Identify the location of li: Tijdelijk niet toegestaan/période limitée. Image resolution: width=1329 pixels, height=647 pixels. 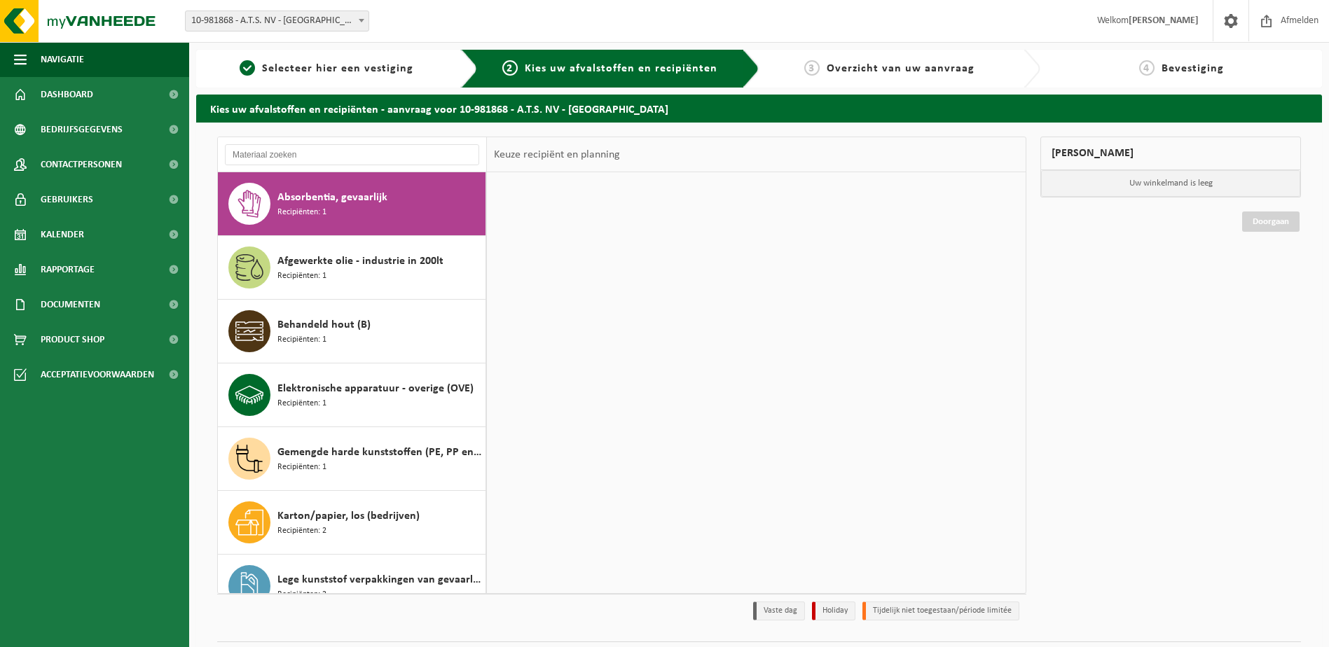
(941, 611).